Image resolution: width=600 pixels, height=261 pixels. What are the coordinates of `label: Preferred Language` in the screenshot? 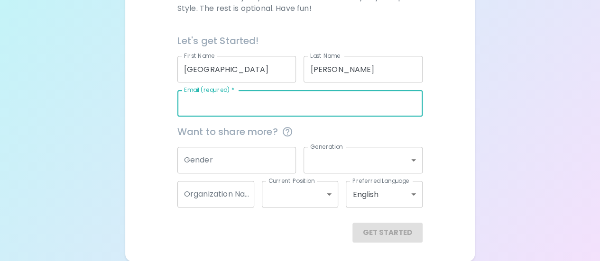 It's located at (381, 181).